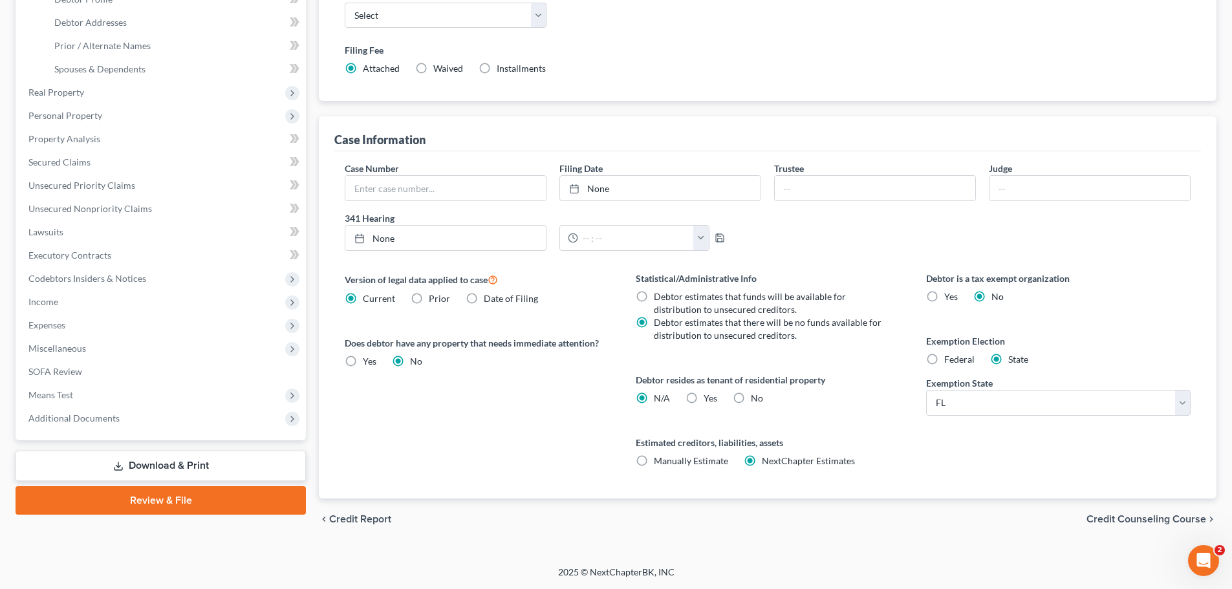  Describe the element at coordinates (57, 348) in the screenshot. I see `span: Miscellaneous` at that location.